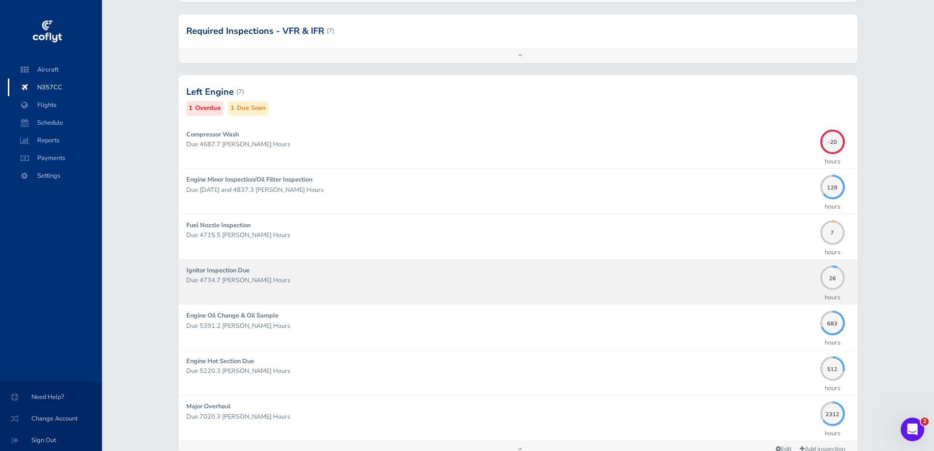 This screenshot has height=451, width=934. Describe the element at coordinates (55, 123) in the screenshot. I see `span: Schedule` at that location.